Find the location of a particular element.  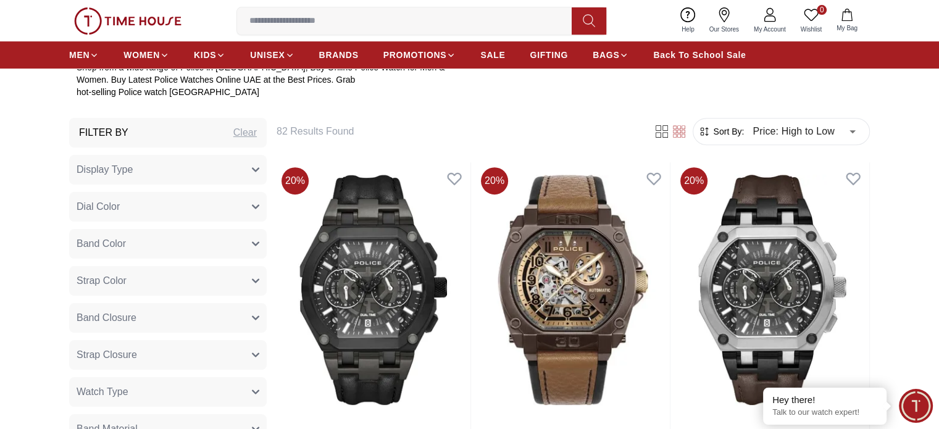

span: BAGS is located at coordinates (606, 55).